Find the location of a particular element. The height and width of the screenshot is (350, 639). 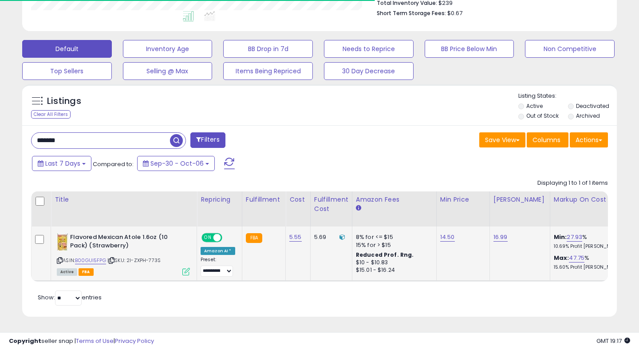

a: 14.50 is located at coordinates (447, 237).